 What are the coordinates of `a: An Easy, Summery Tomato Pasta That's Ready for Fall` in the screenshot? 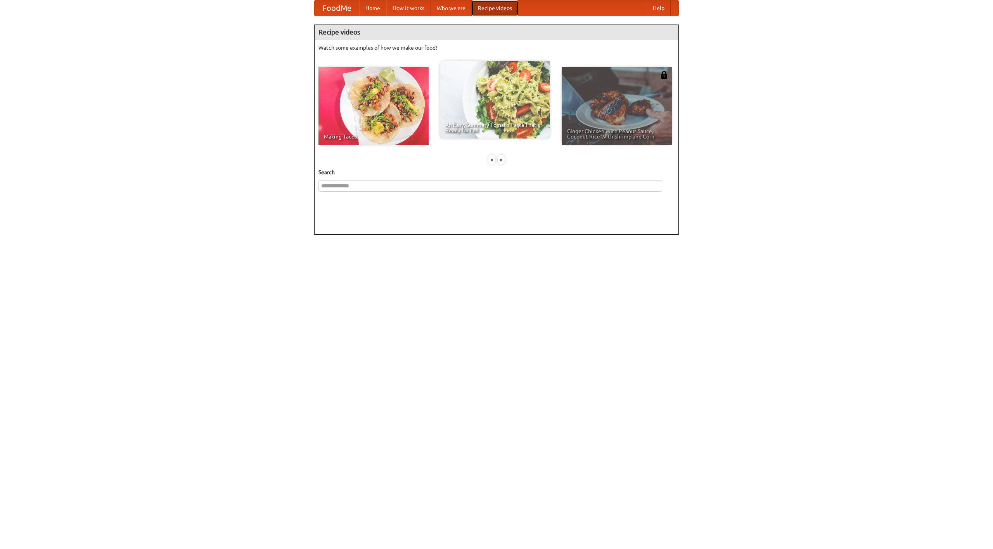 It's located at (495, 100).